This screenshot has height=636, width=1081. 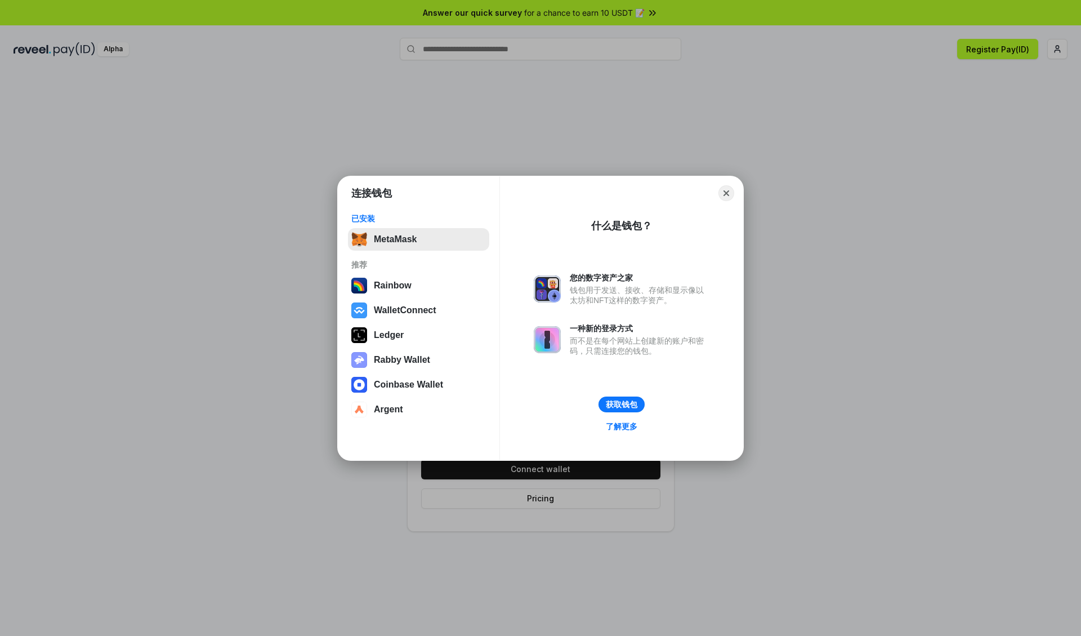 I want to click on div: 一种新的登录方式, so click(x=640, y=328).